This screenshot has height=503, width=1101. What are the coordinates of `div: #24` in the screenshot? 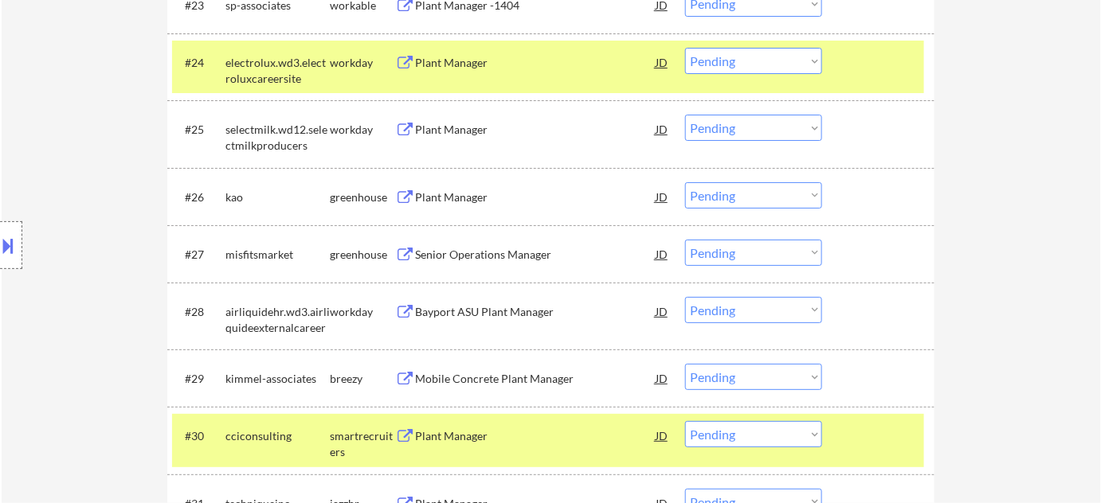 It's located at (198, 63).